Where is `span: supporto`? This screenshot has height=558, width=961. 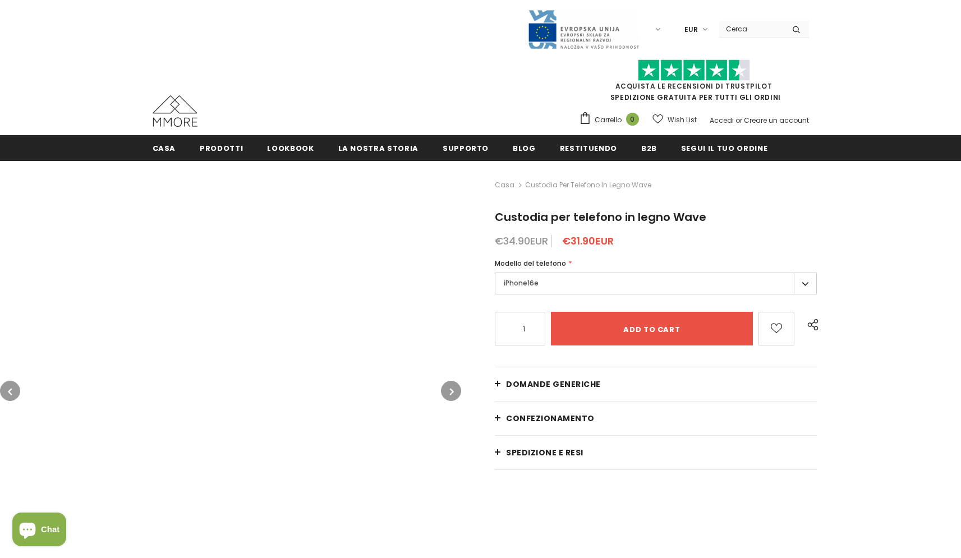
span: supporto is located at coordinates (465, 148).